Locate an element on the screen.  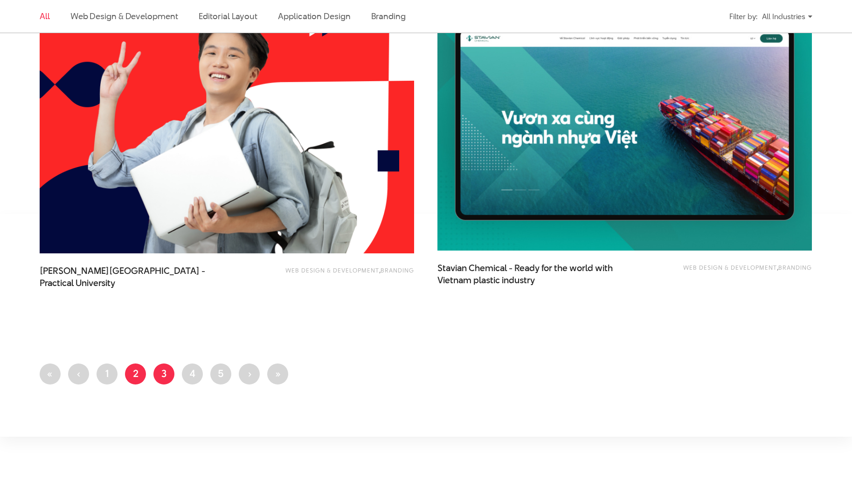
a: 4 is located at coordinates (192, 373).